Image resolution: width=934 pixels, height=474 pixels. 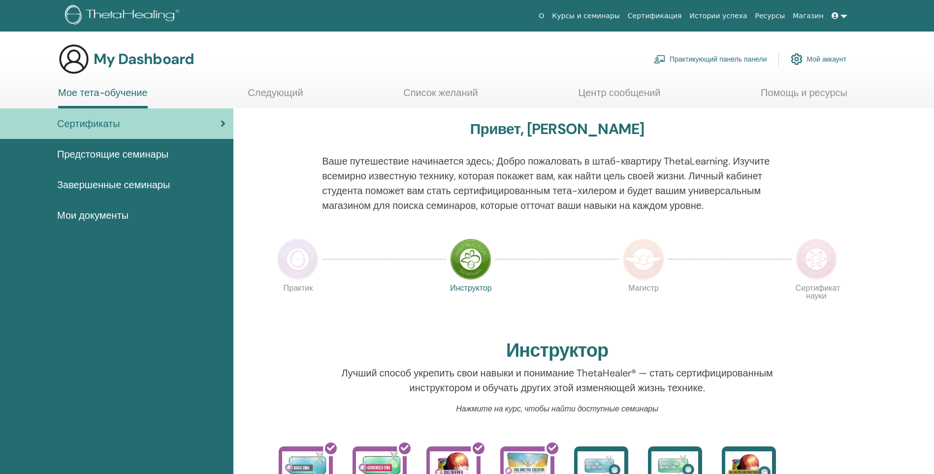 I want to click on a: Сертификация, so click(x=655, y=16).